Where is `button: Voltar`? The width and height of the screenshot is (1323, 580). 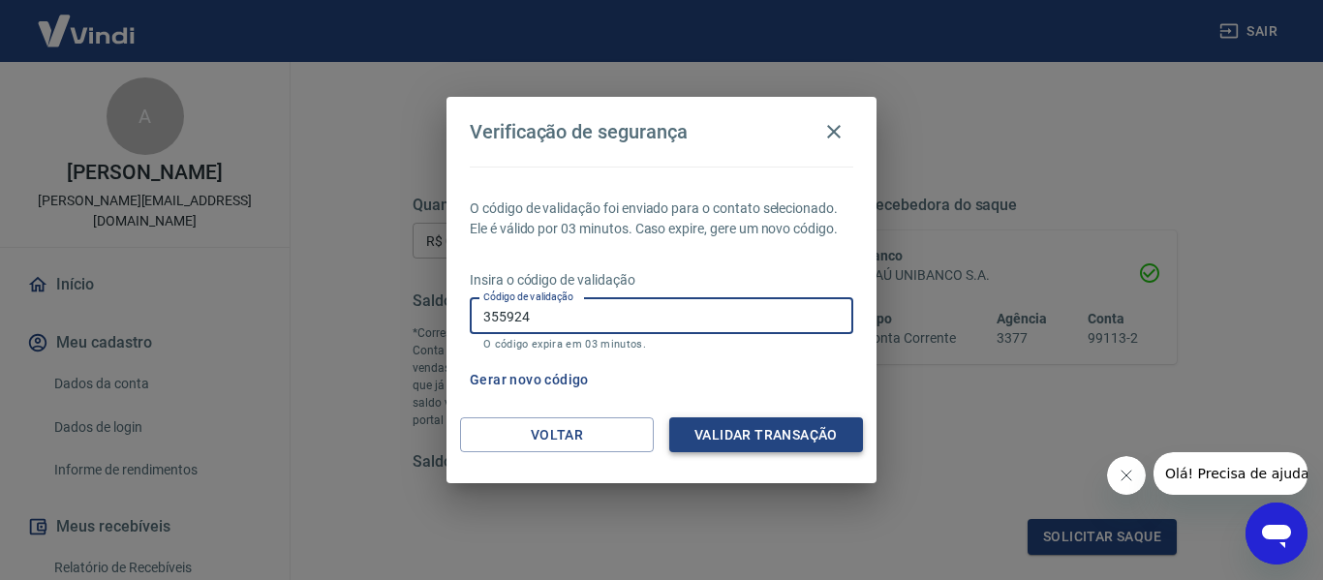
button: Voltar is located at coordinates (557, 435).